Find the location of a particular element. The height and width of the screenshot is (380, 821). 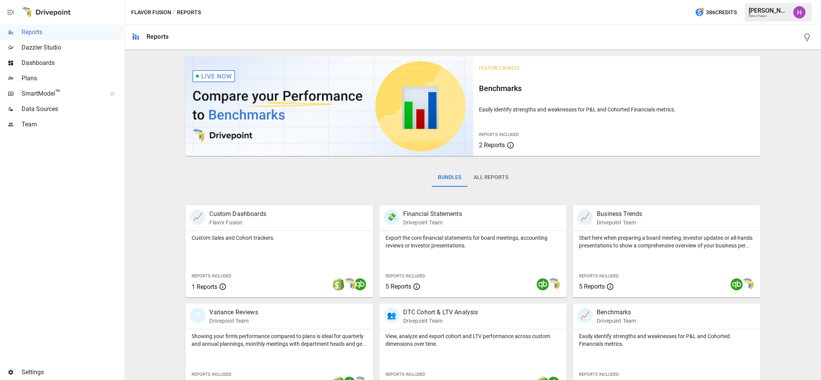

span: Featured Bundle is located at coordinates (500, 68).